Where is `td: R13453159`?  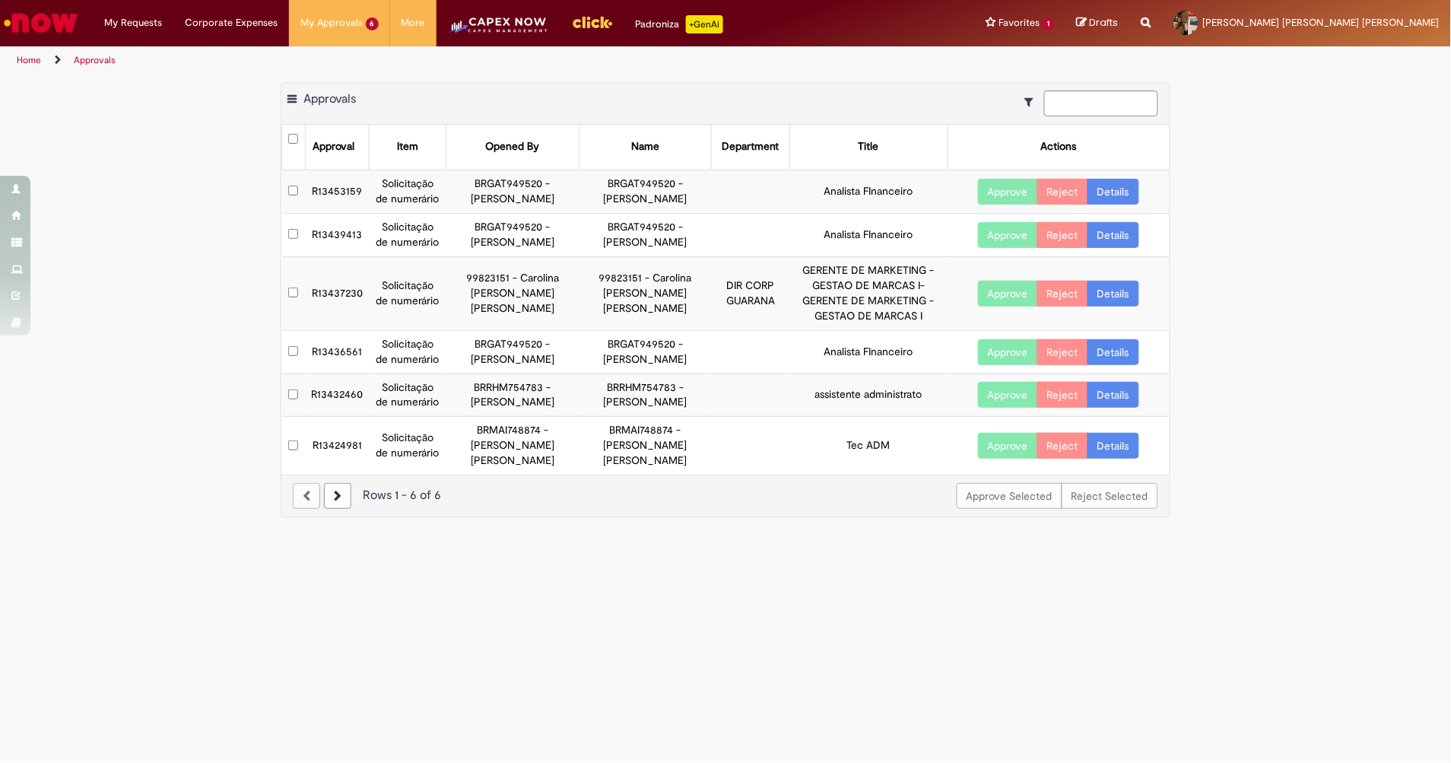
td: R13453159 is located at coordinates (337, 191).